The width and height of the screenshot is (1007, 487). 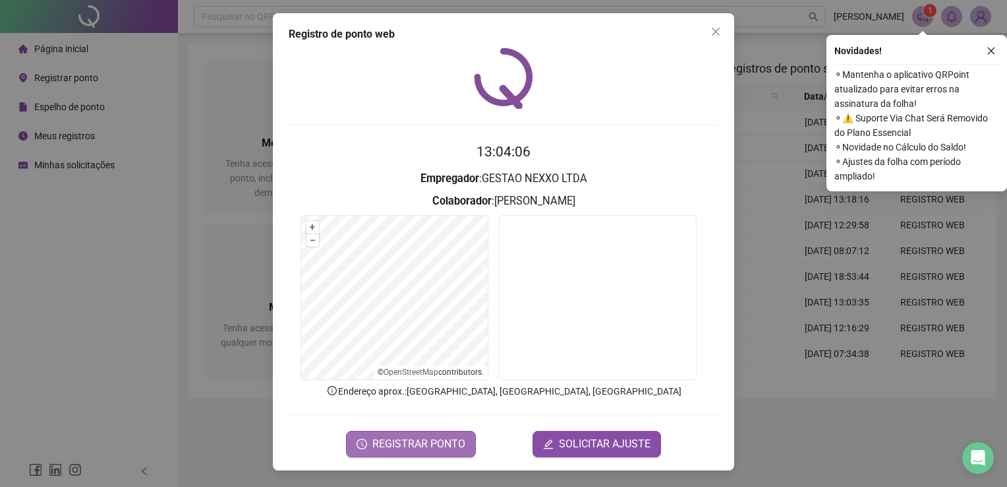 I want to click on span: ⚬ Mantenha o aplicativo QRPoint atualizado para evitar erros na assinatura da folha!, so click(x=917, y=89).